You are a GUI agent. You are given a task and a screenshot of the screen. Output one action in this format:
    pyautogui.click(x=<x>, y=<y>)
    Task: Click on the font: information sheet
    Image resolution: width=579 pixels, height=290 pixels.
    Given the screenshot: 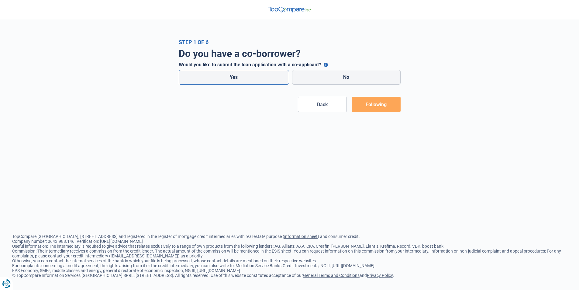 What is the action you would take?
    pyautogui.click(x=301, y=236)
    